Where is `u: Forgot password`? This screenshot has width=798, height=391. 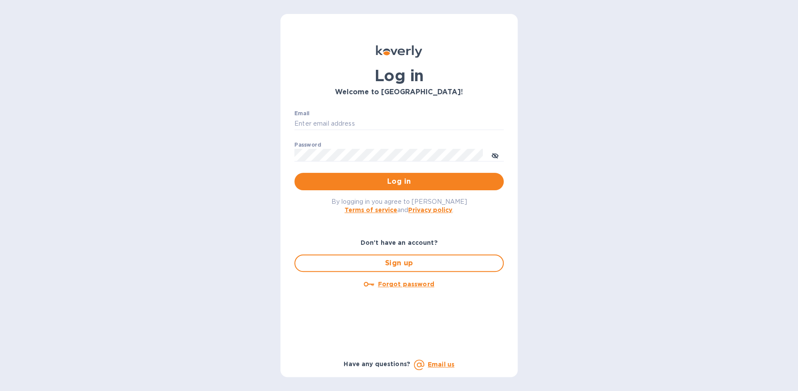
u: Forgot password is located at coordinates (406, 284).